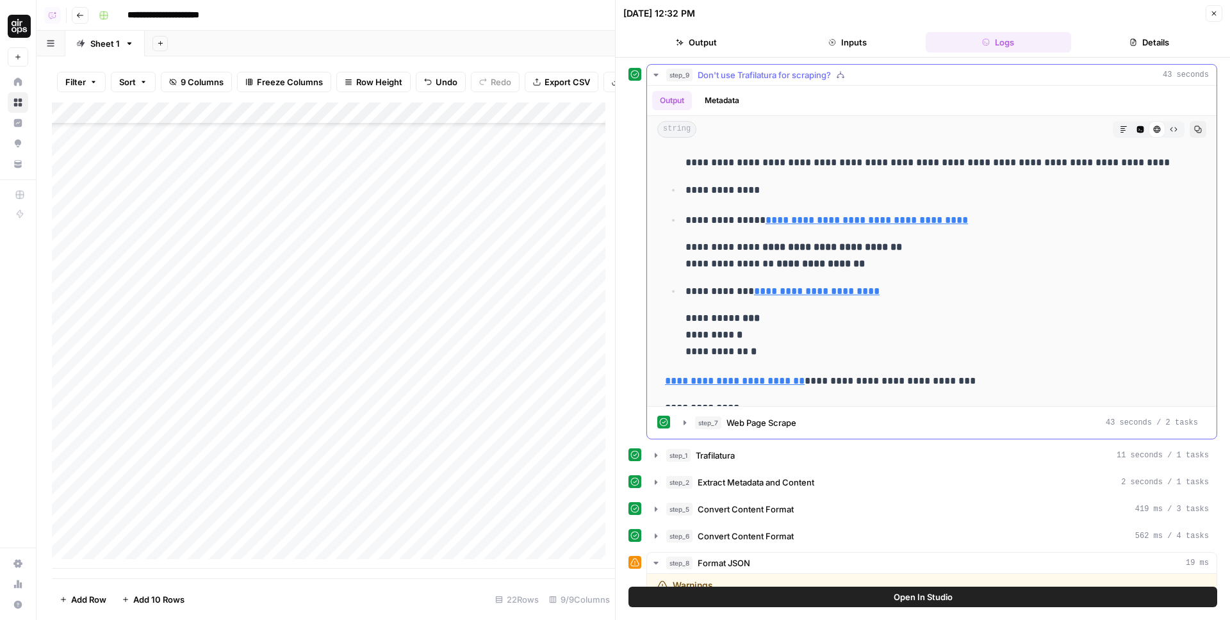 Image resolution: width=1230 pixels, height=620 pixels. What do you see at coordinates (931, 482) in the screenshot?
I see `button: 2 seconds / 1 tasks` at bounding box center [931, 482].